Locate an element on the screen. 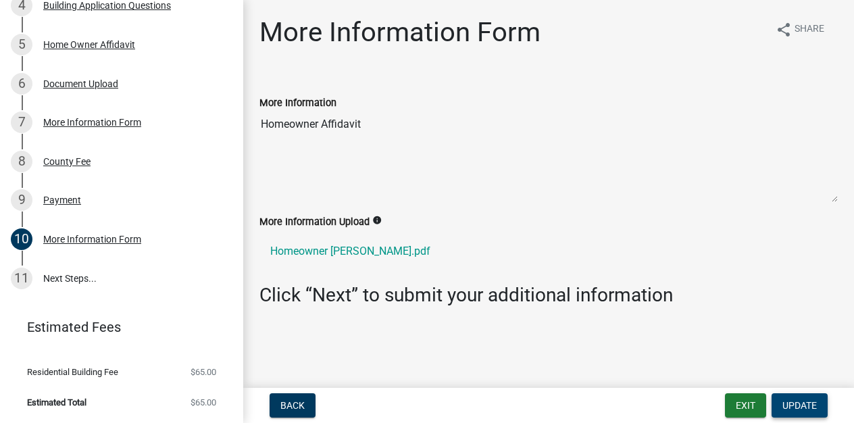 The width and height of the screenshot is (854, 423). i: share is located at coordinates (784, 30).